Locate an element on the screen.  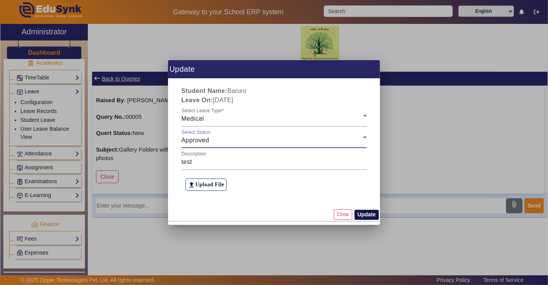
span: Approved is located at coordinates (195, 140).